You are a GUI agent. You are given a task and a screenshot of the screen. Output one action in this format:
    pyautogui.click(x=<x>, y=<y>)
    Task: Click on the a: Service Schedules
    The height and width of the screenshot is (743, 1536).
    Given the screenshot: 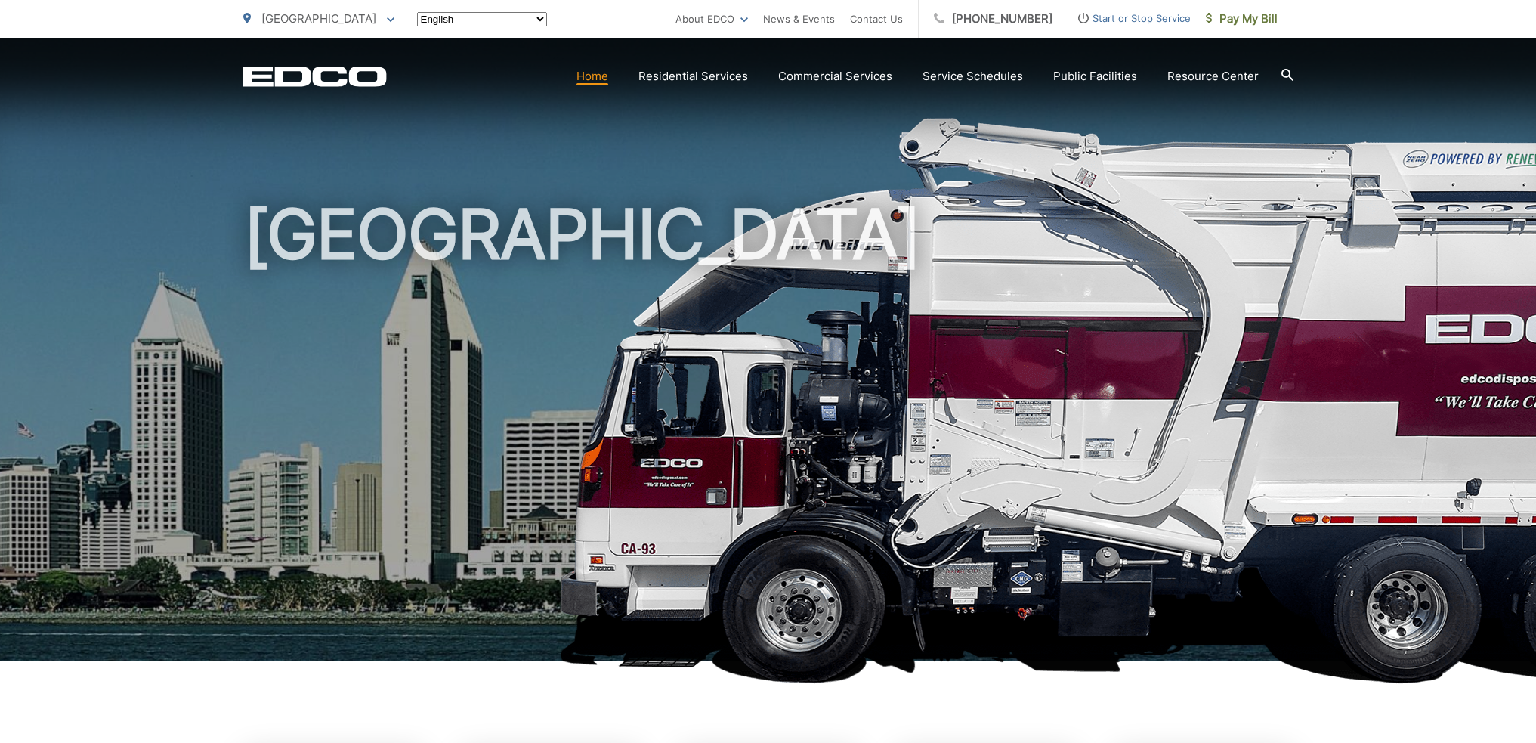 What is the action you would take?
    pyautogui.click(x=972, y=76)
    